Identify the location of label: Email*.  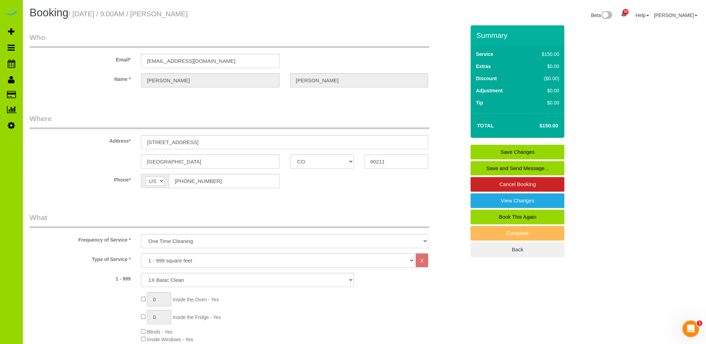
(80, 58).